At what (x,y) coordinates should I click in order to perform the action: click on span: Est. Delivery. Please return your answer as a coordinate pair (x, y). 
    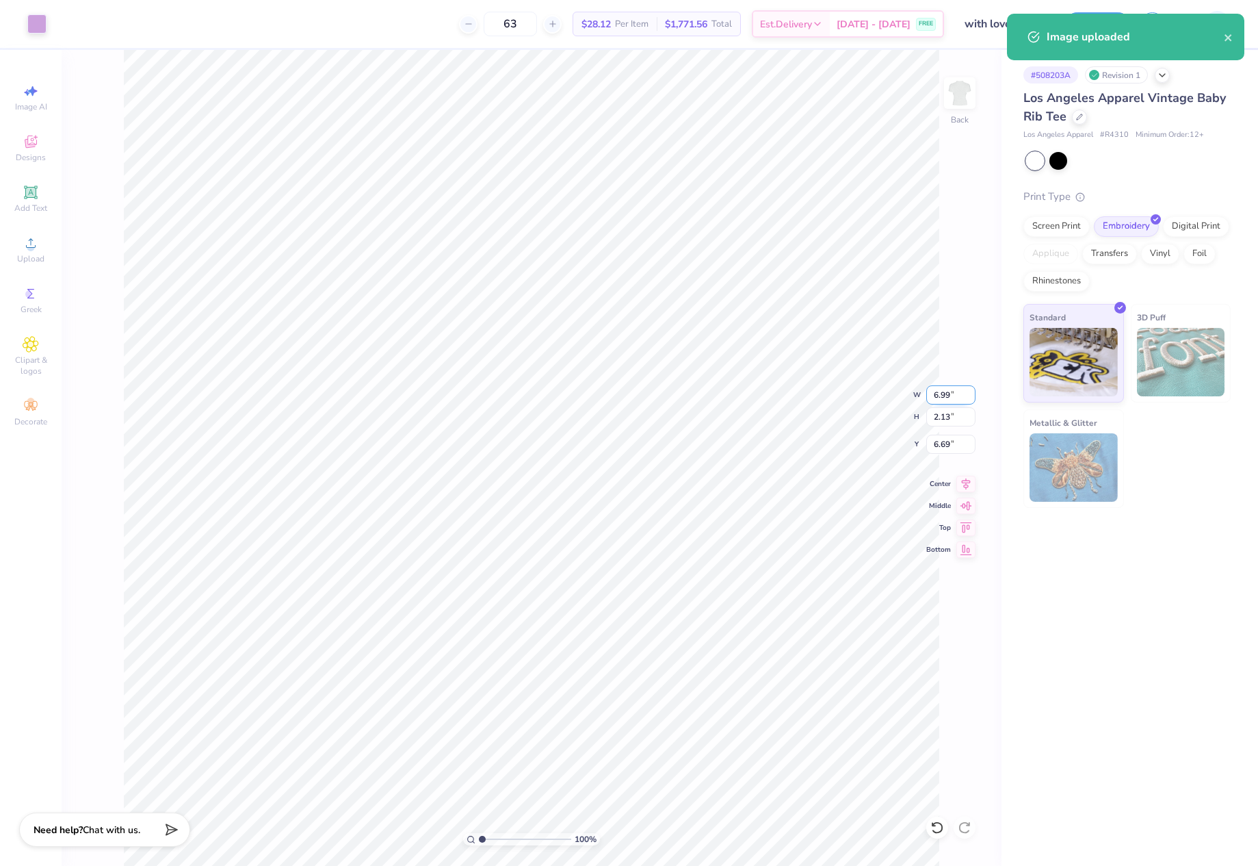
    Looking at the image, I should click on (786, 24).